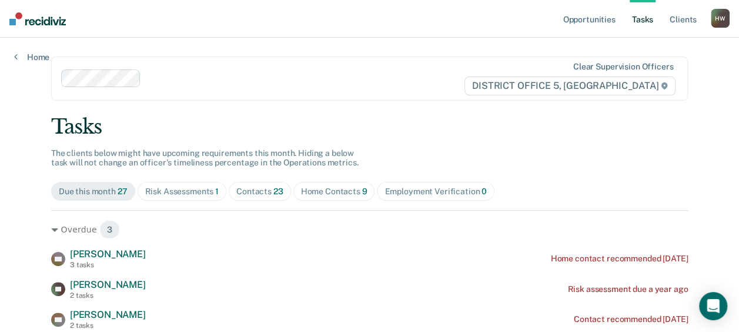 The width and height of the screenshot is (739, 332). What do you see at coordinates (122, 191) in the screenshot?
I see `span: 27` at bounding box center [122, 191].